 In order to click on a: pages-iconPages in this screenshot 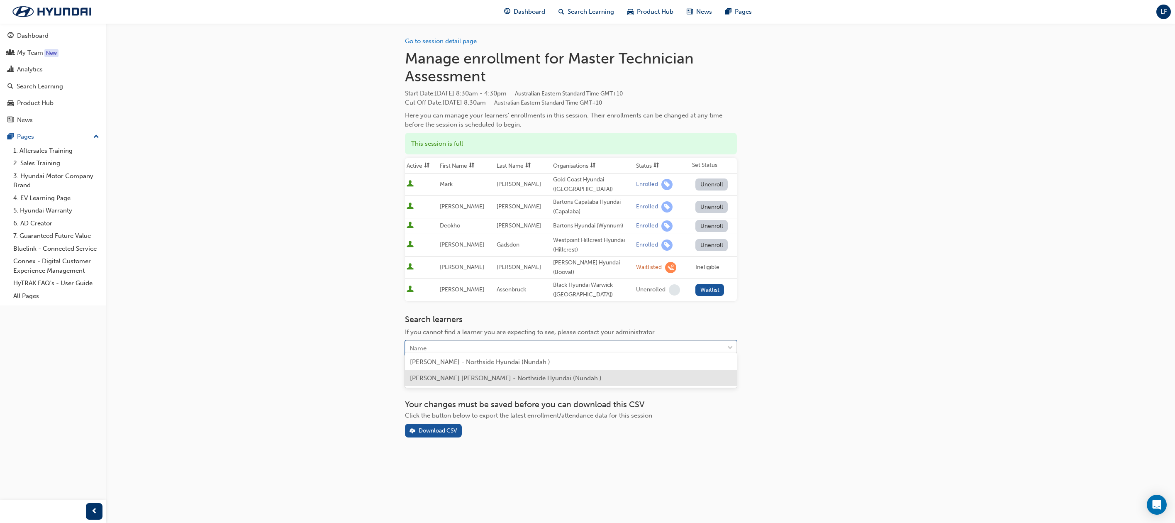, I will do `click(738, 12)`.